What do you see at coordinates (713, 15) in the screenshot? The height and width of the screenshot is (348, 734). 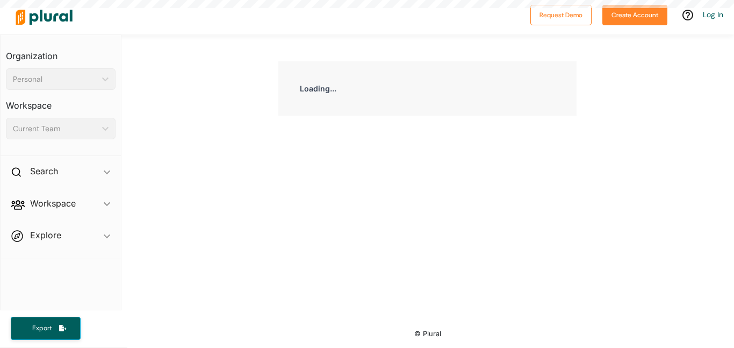 I see `a: Log In` at bounding box center [713, 15].